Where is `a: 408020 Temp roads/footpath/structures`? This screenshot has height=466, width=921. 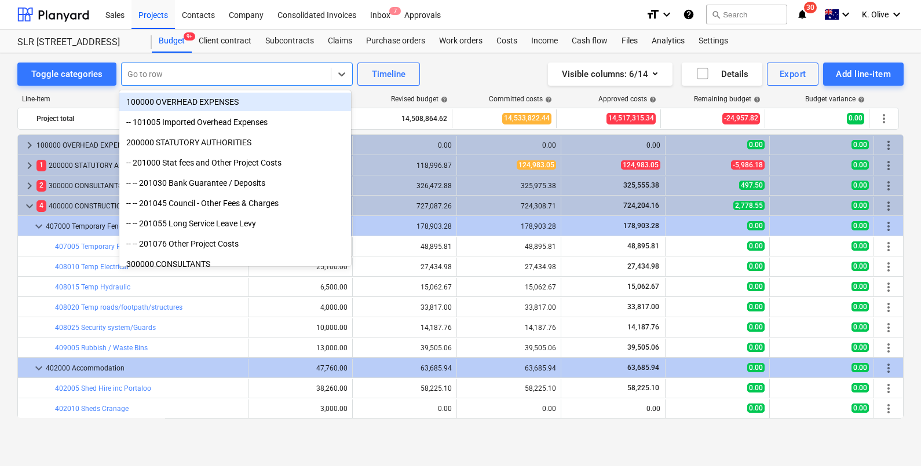
a: 408020 Temp roads/footpath/structures is located at coordinates (119, 308).